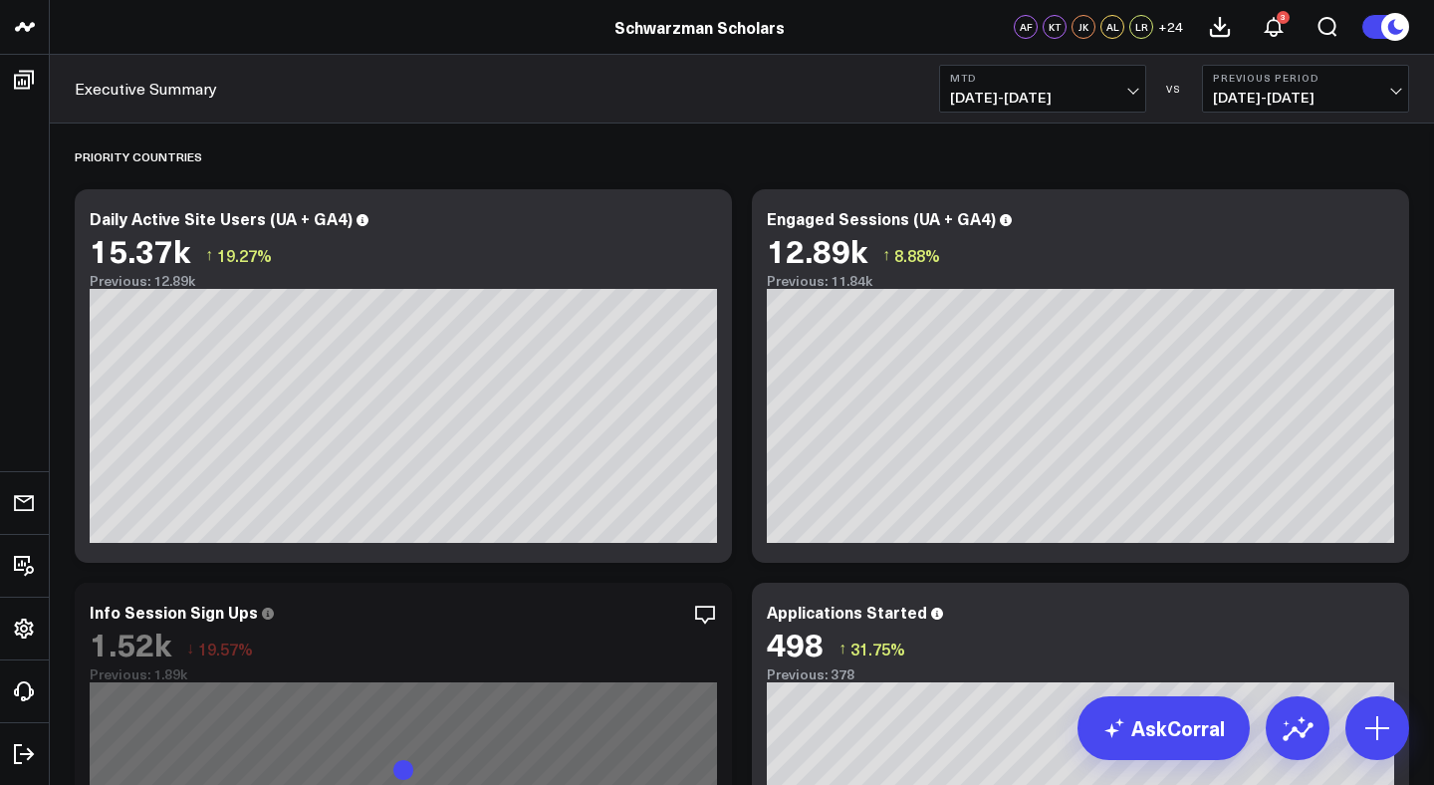 This screenshot has width=1434, height=785. I want to click on b: Previous Period, so click(1306, 78).